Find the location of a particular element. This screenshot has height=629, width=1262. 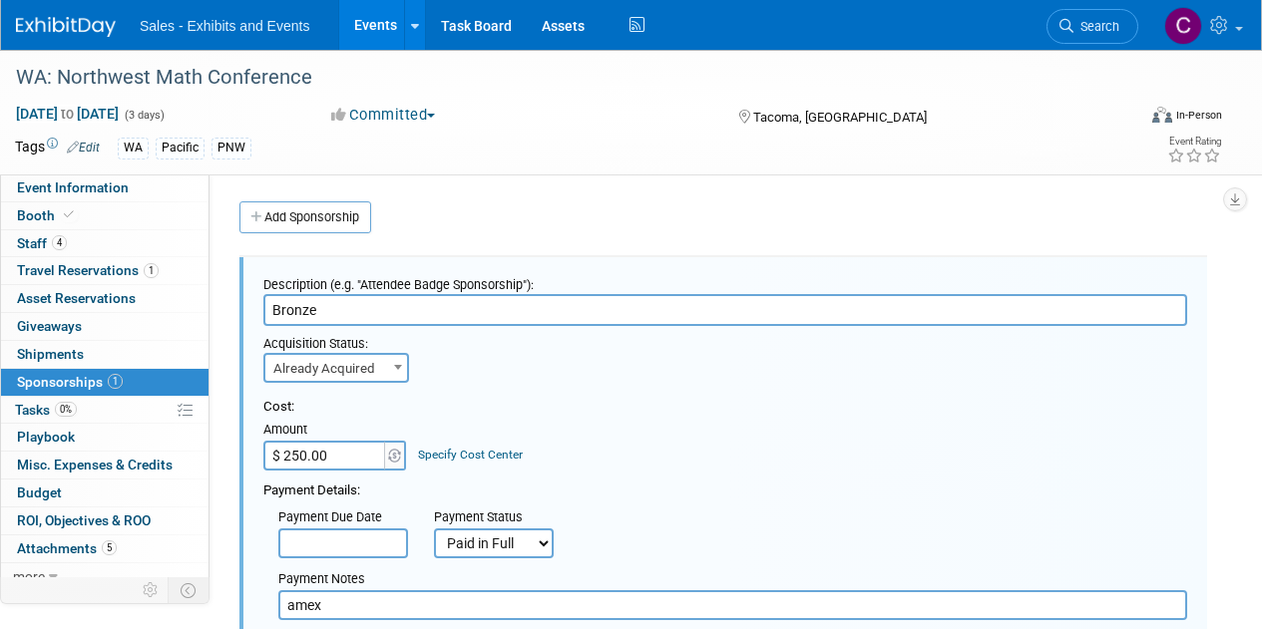

a: more is located at coordinates (105, 576).